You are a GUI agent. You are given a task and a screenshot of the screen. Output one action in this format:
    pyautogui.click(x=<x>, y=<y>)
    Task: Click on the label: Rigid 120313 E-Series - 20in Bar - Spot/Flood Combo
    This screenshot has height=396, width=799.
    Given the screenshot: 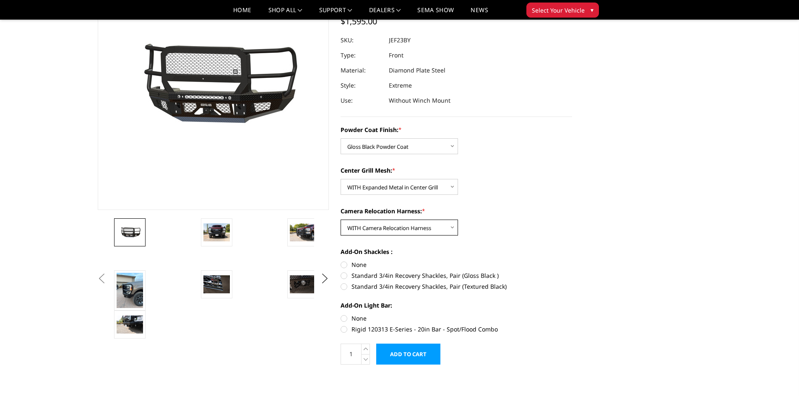 What is the action you would take?
    pyautogui.click(x=456, y=329)
    